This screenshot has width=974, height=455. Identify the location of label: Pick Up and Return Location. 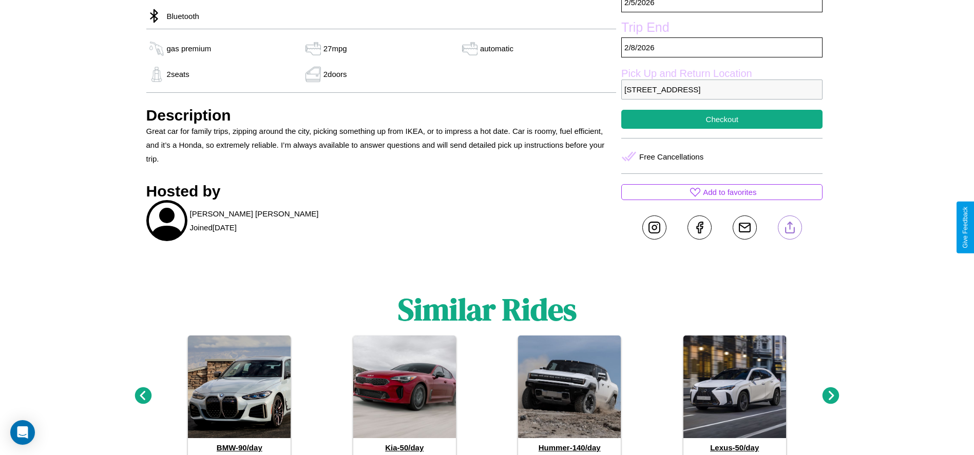
(722, 73).